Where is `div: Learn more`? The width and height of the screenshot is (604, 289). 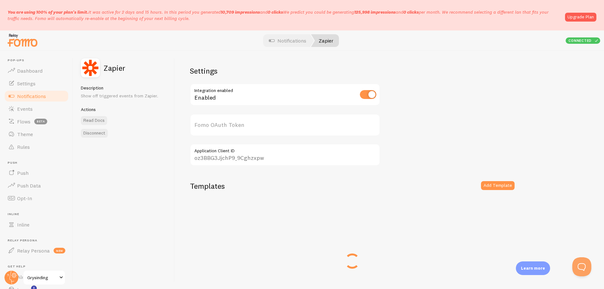
div: Learn more is located at coordinates (533, 268).